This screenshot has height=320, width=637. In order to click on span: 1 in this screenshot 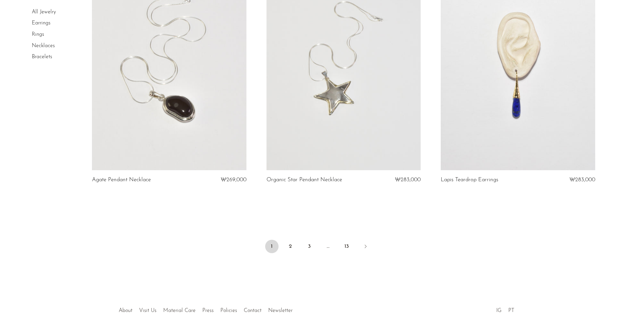, I will do `click(272, 246)`.